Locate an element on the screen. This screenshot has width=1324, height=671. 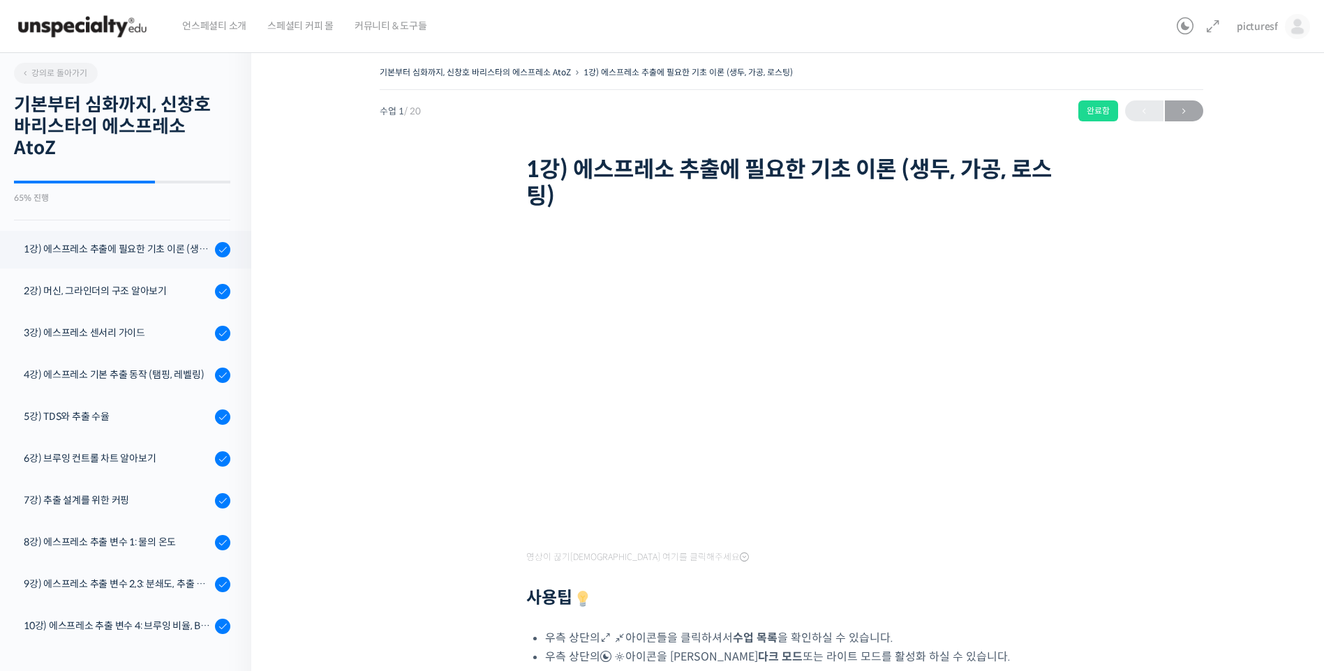
div: 4강) 에스프레소 기본 추출 동작 (탬핑, 레벨링) is located at coordinates (117, 375).